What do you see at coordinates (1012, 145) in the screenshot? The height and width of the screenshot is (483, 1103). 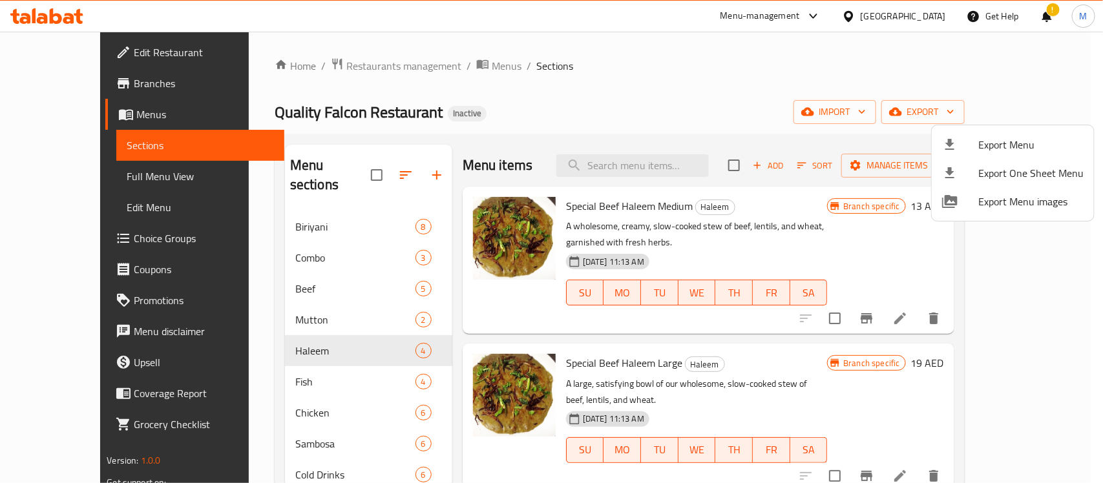 I see `li: Export menu items` at bounding box center [1012, 145].